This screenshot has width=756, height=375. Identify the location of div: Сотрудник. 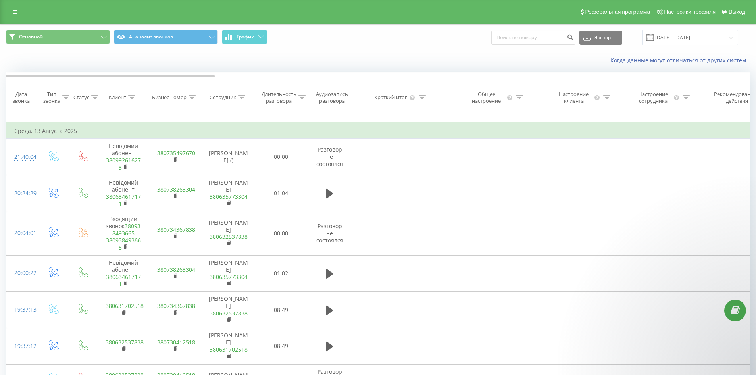
(223, 97).